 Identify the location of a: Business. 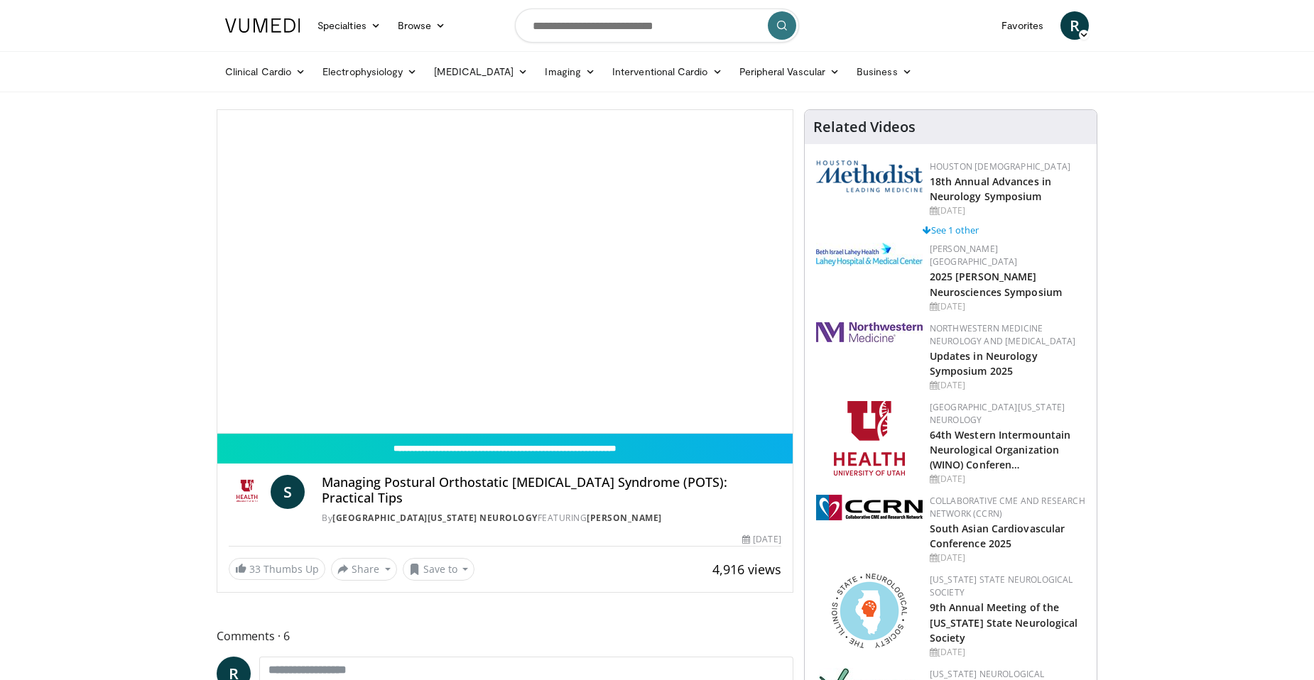
(884, 72).